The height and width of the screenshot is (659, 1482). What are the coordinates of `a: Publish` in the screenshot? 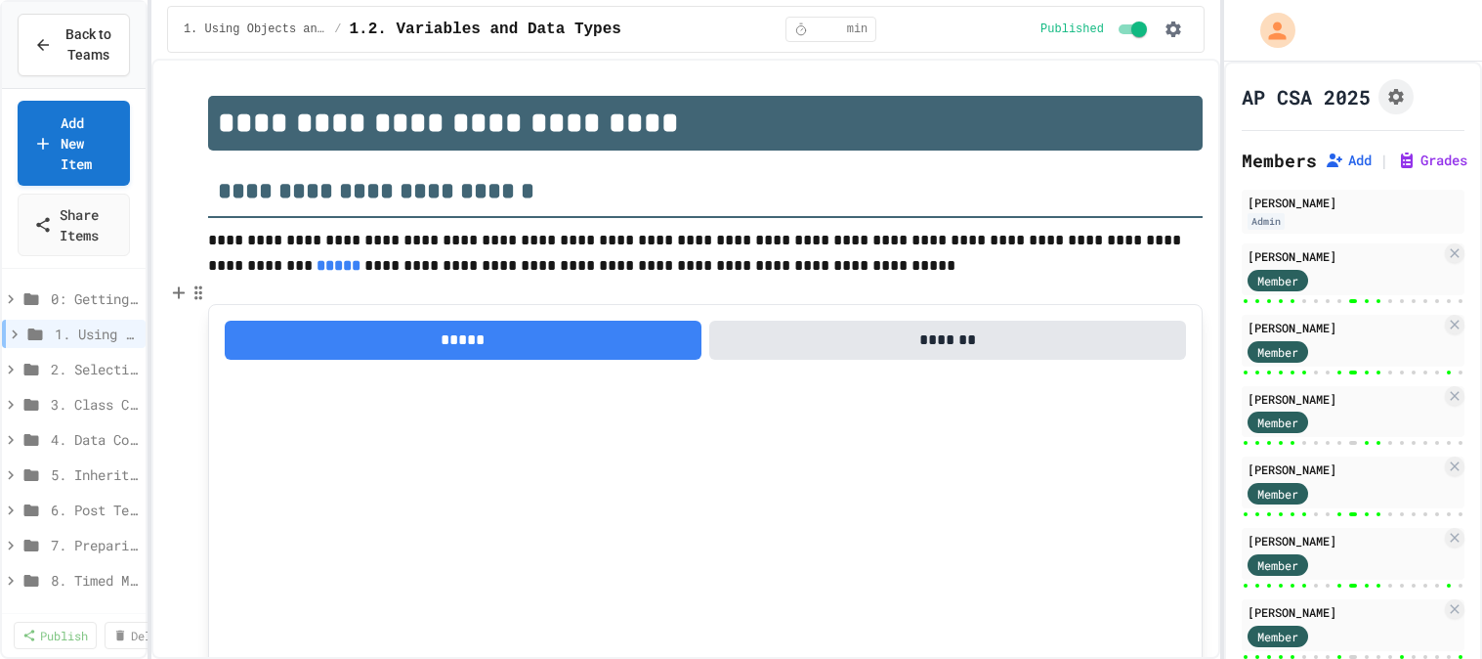 It's located at (55, 635).